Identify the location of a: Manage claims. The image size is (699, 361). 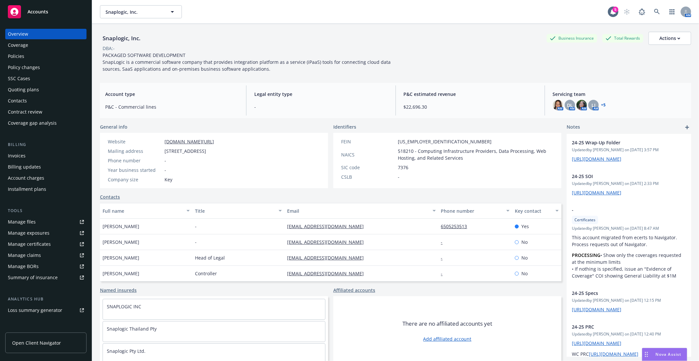
(46, 256).